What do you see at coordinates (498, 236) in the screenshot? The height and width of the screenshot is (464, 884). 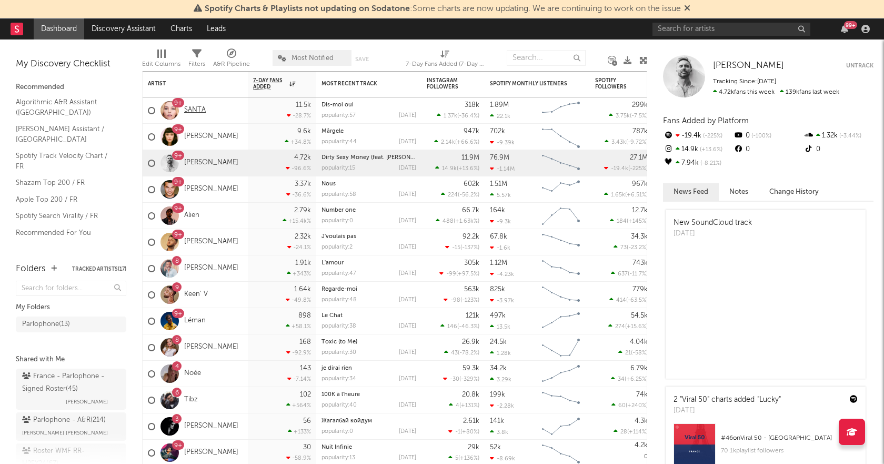 I see `div: 67.8k` at bounding box center [498, 236].